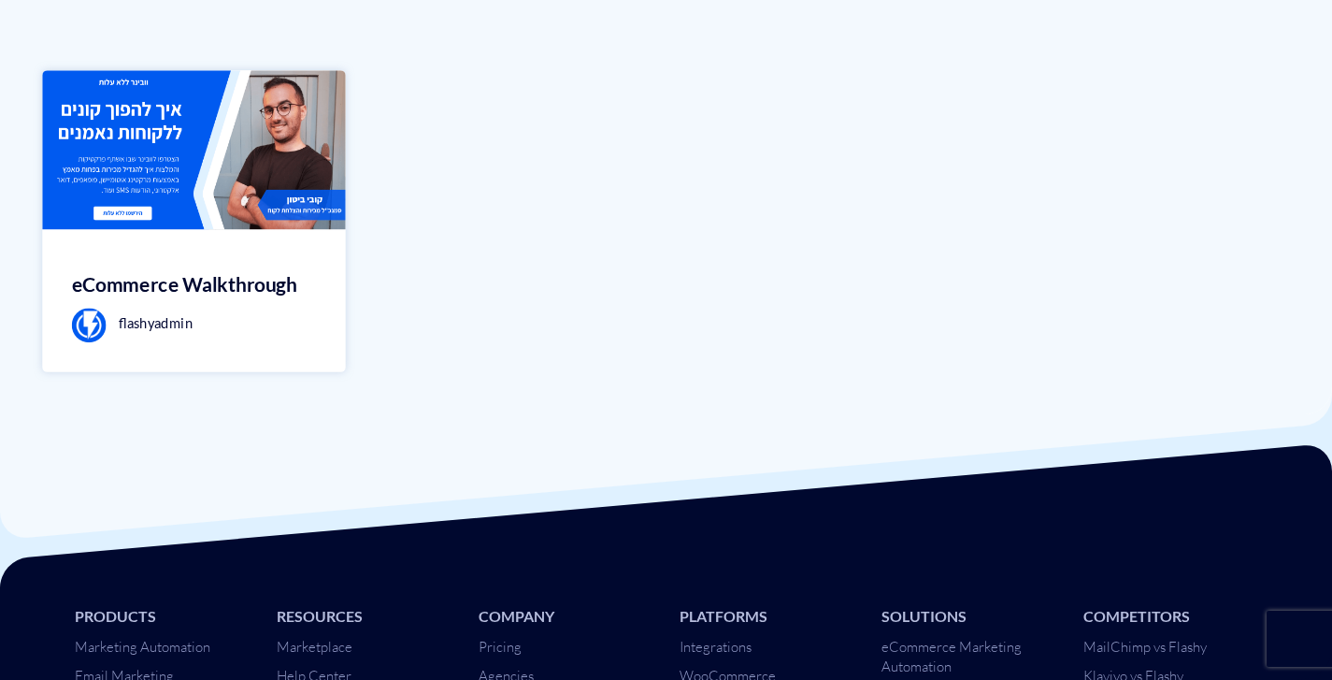  I want to click on li: Resources, so click(364, 616).